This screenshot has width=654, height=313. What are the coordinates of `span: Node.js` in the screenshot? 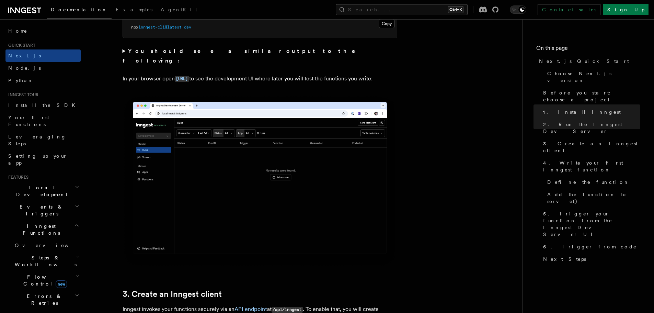 It's located at (24, 68).